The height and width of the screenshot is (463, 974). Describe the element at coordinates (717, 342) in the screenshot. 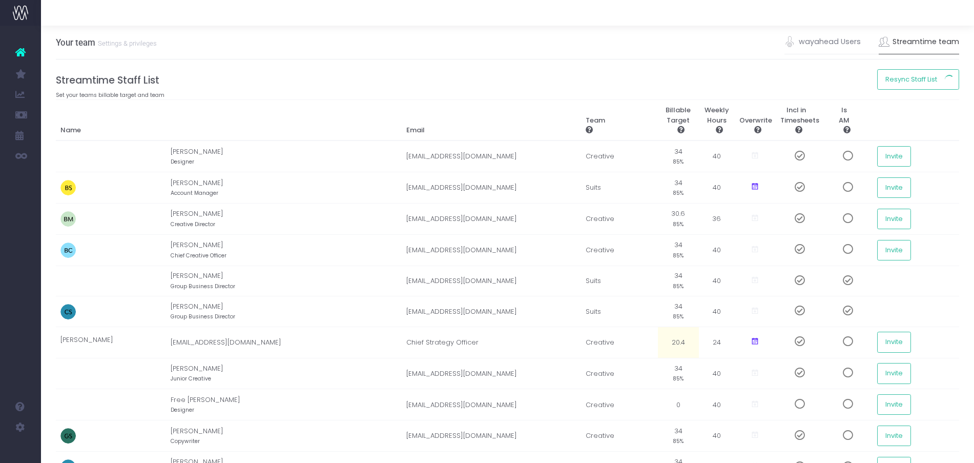

I see `td: 24` at that location.